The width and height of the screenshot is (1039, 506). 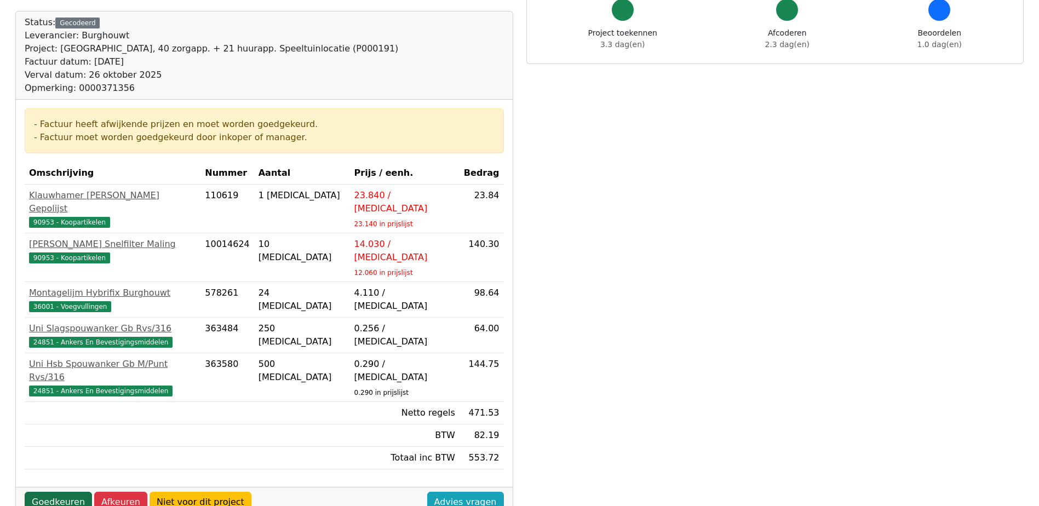 What do you see at coordinates (405, 458) in the screenshot?
I see `td: Totaal inc BTW` at bounding box center [405, 458].